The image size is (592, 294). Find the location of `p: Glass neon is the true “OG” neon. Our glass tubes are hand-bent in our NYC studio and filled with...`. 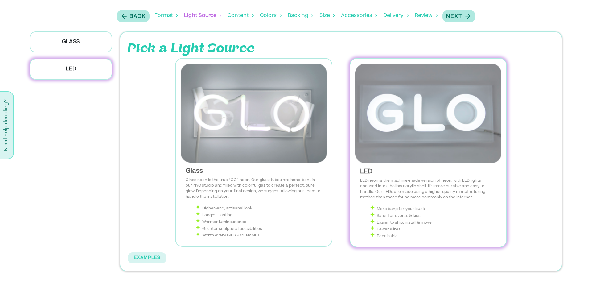

p: Glass neon is the true “OG” neon. Our glass tubes are hand-bent in our NYC studio and filled with... is located at coordinates (254, 189).